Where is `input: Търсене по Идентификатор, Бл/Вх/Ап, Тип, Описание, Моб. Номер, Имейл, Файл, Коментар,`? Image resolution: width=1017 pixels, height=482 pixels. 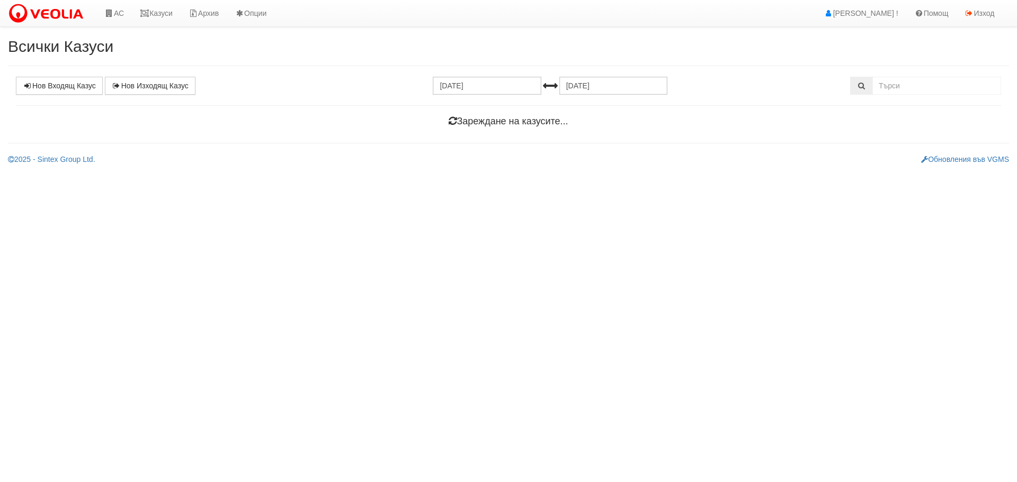 input: Търсене по Идентификатор, Бл/Вх/Ап, Тип, Описание, Моб. Номер, Имейл, Файл, Коментар, is located at coordinates (936, 86).